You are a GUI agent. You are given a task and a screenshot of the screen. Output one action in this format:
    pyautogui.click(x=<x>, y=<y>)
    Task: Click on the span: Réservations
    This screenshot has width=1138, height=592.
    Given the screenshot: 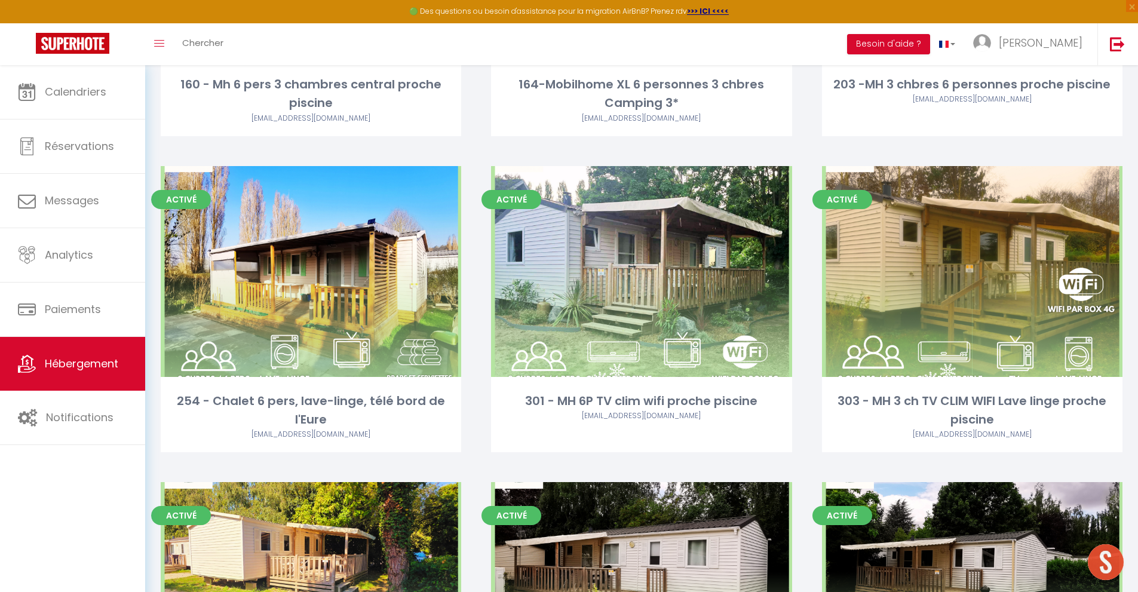 What is the action you would take?
    pyautogui.click(x=79, y=146)
    